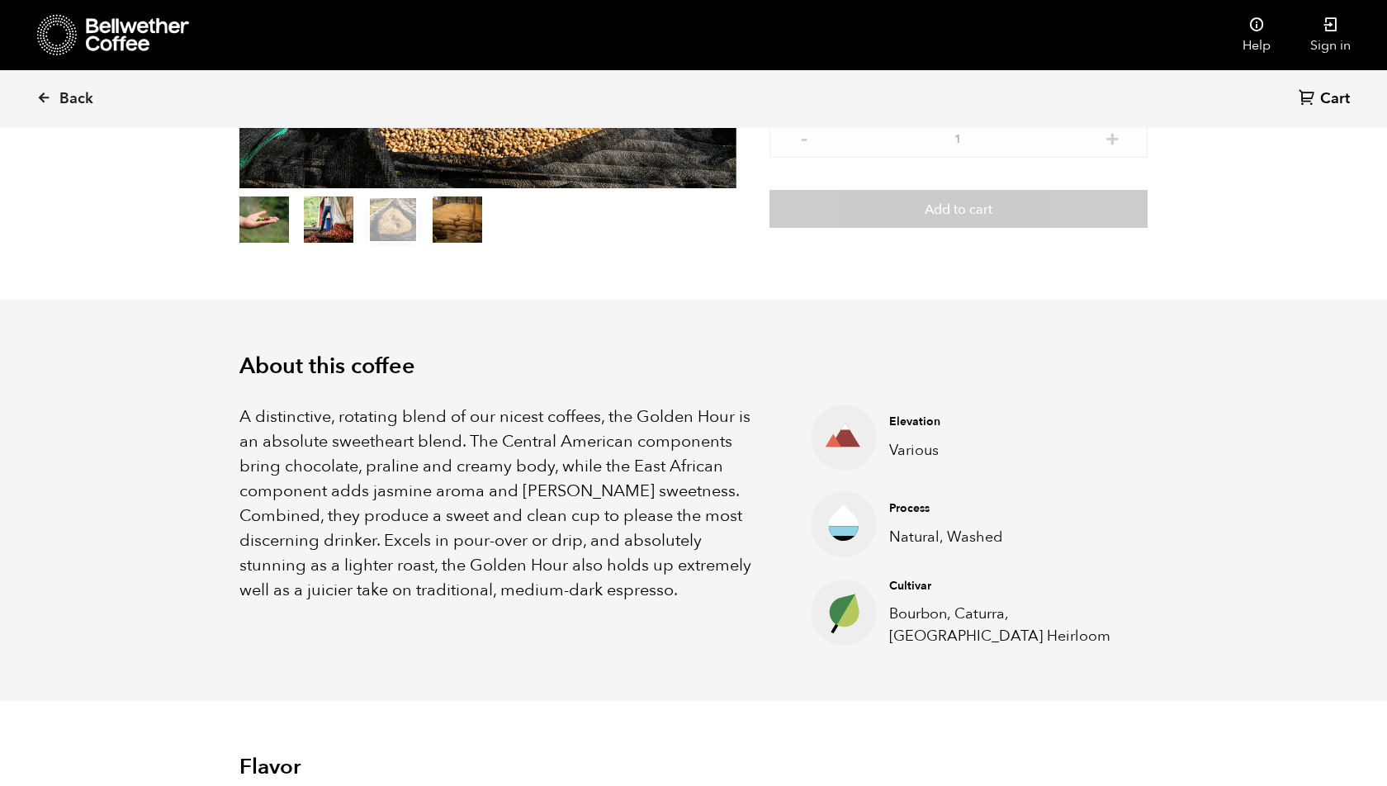  I want to click on a: Cart, so click(1325, 99).